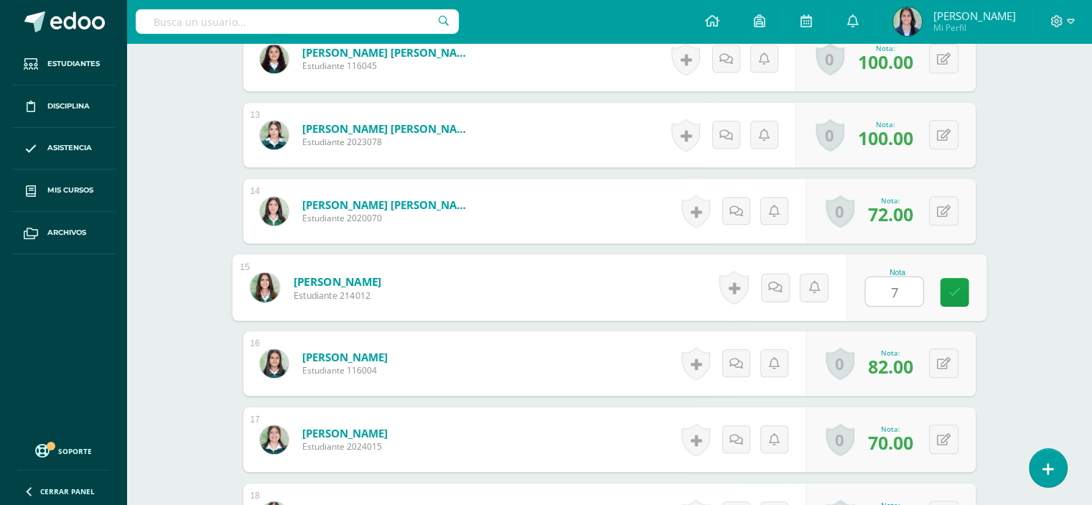 Image resolution: width=1092 pixels, height=505 pixels. What do you see at coordinates (63, 190) in the screenshot?
I see `a: Mis cursos` at bounding box center [63, 190].